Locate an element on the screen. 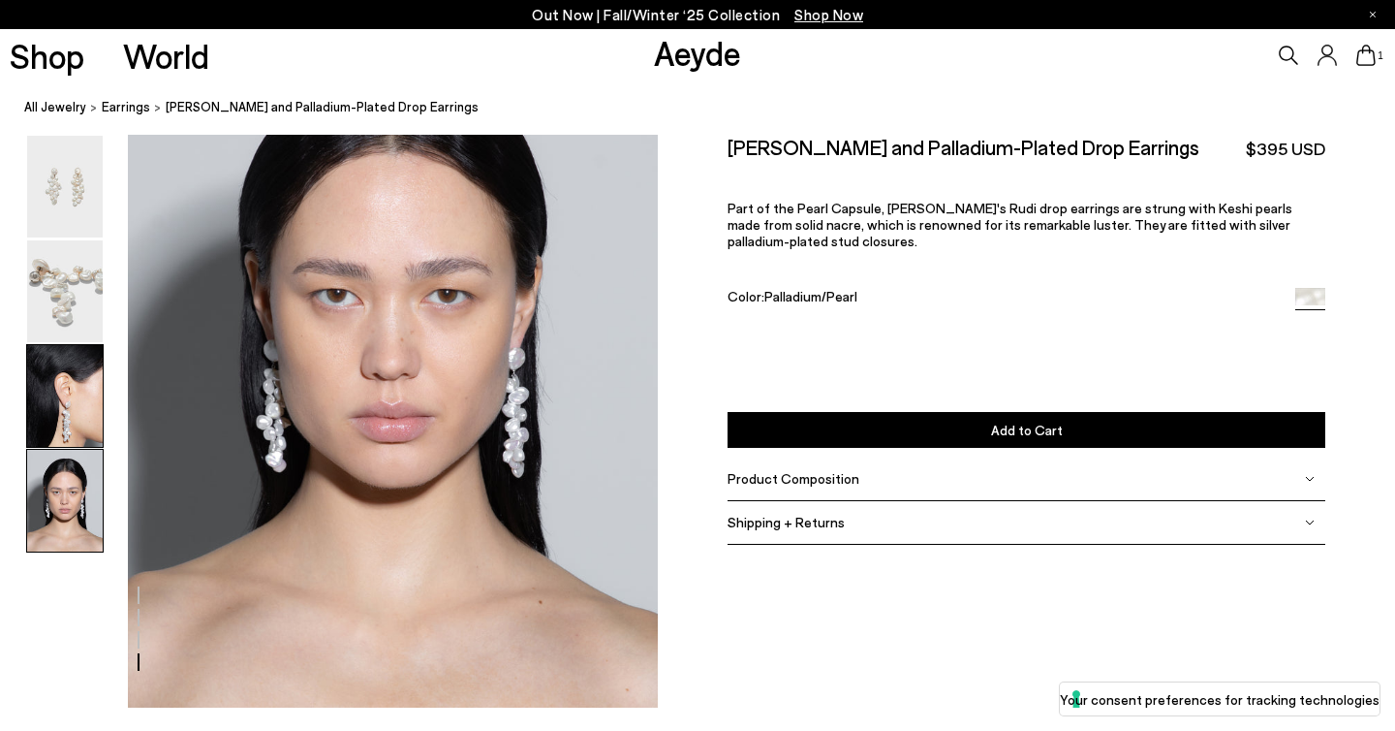 Image resolution: width=1395 pixels, height=731 pixels. nav: breadcrumb is located at coordinates (709, 108).